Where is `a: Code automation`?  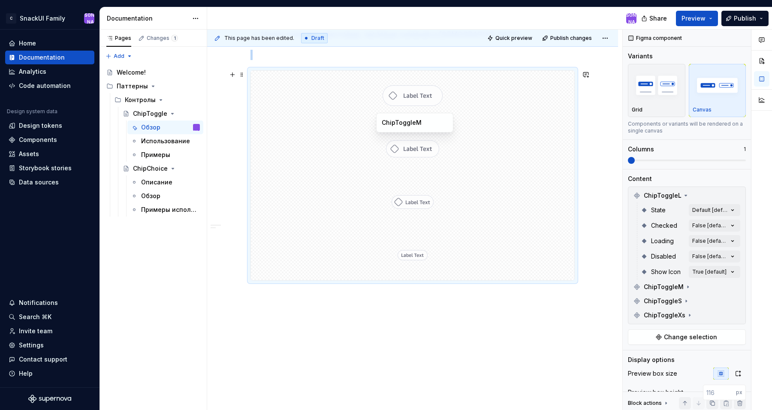
a: Code automation is located at coordinates (50, 86).